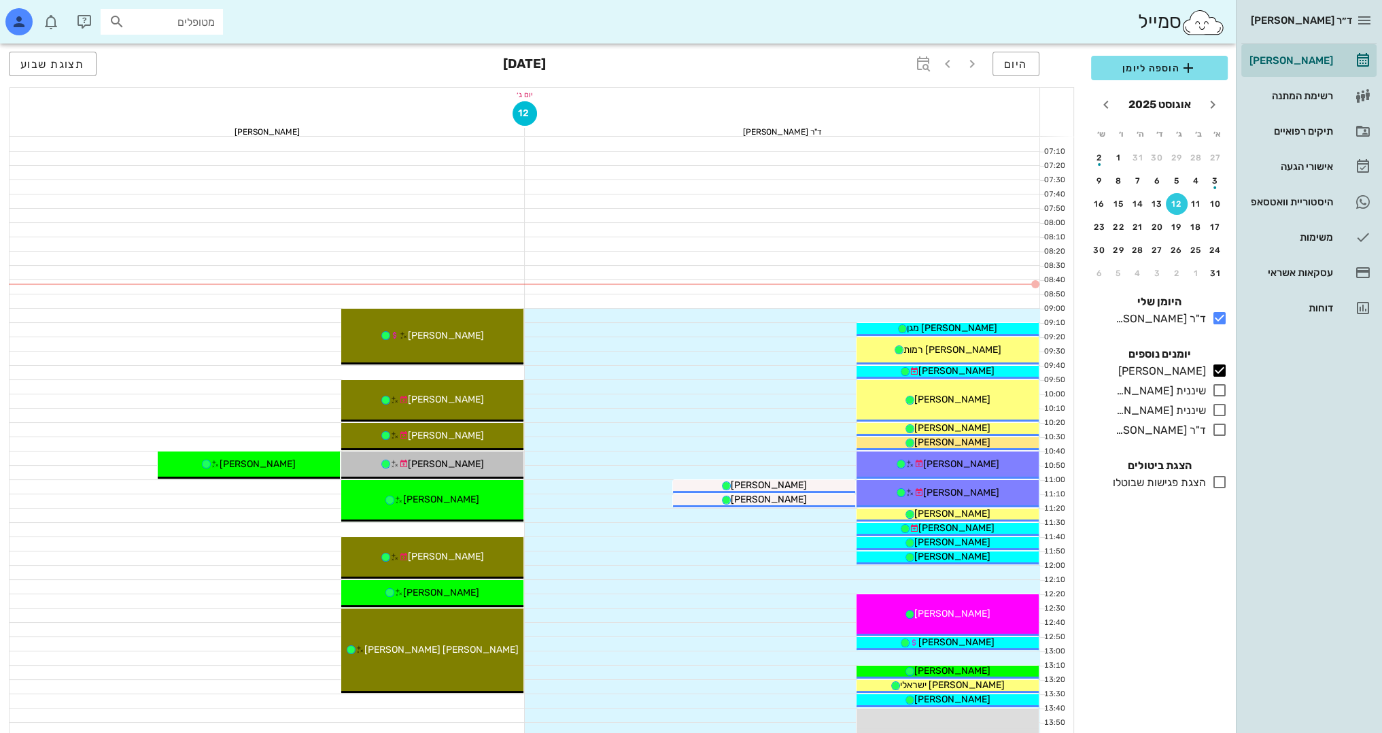 Image resolution: width=1382 pixels, height=733 pixels. Describe the element at coordinates (1100, 204) in the screenshot. I see `div: 16` at that location.